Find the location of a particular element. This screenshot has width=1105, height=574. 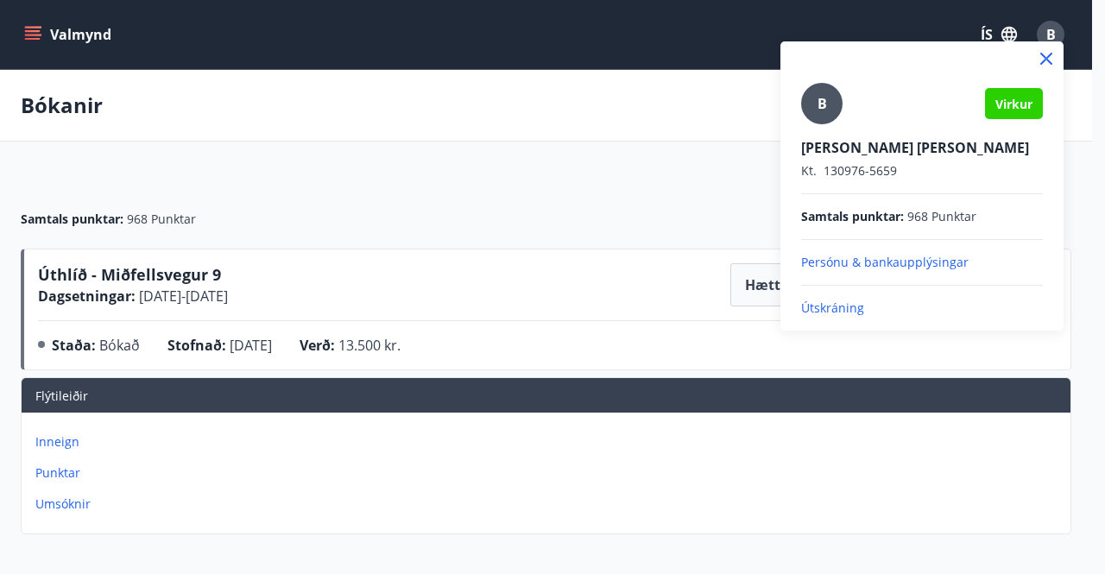

p: Útskráning is located at coordinates (922, 308).